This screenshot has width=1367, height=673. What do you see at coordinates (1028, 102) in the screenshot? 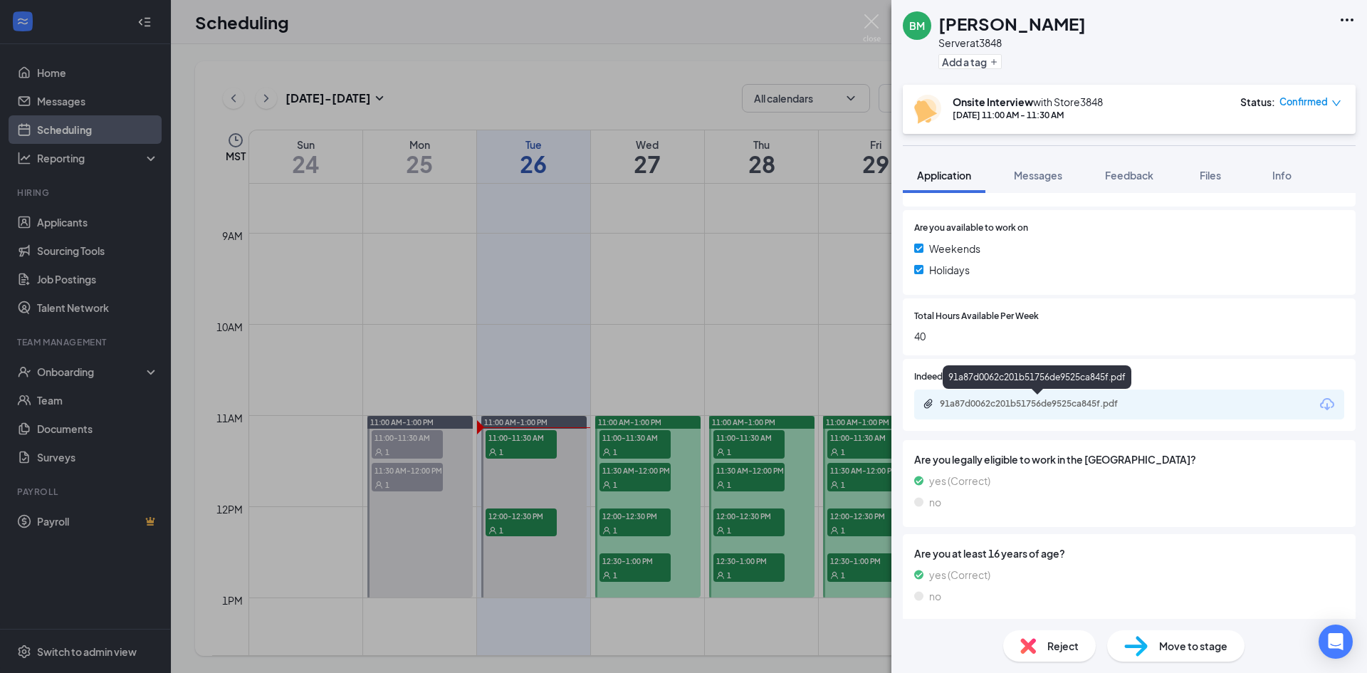
I see `div: with Store3848` at bounding box center [1028, 102].